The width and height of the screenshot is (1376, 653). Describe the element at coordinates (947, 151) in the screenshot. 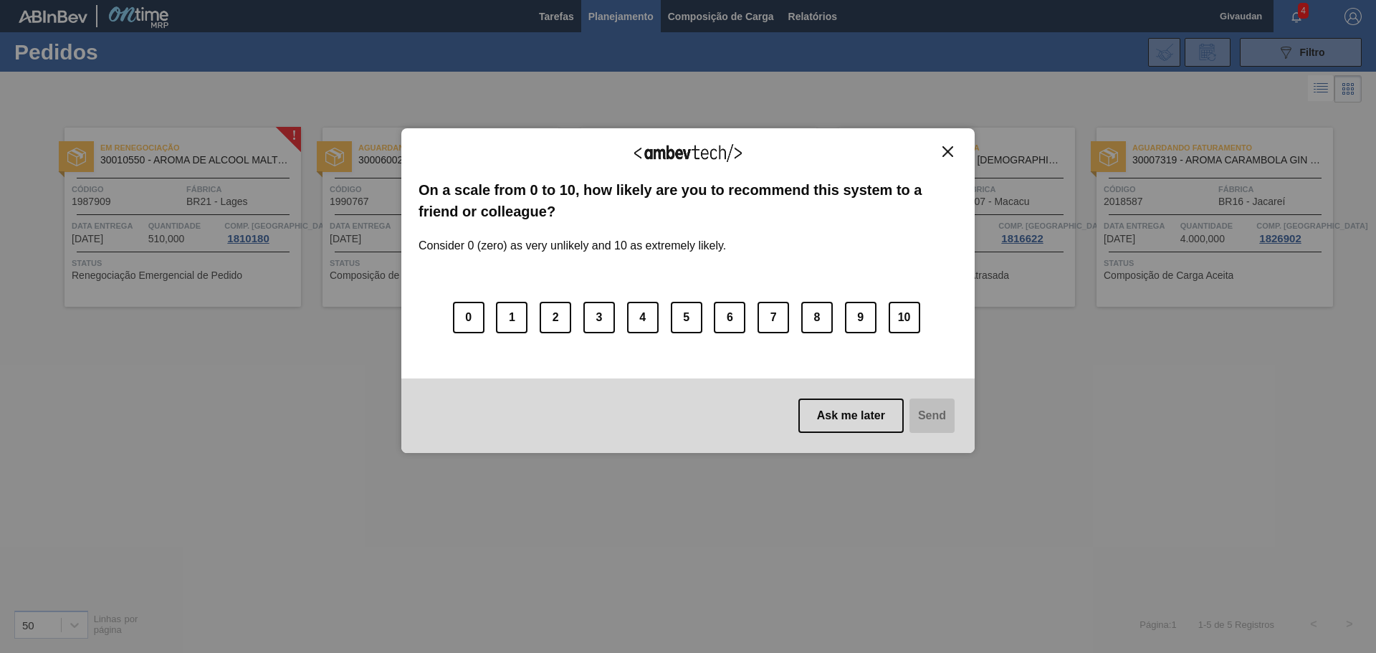

I see `img: Close` at that location.